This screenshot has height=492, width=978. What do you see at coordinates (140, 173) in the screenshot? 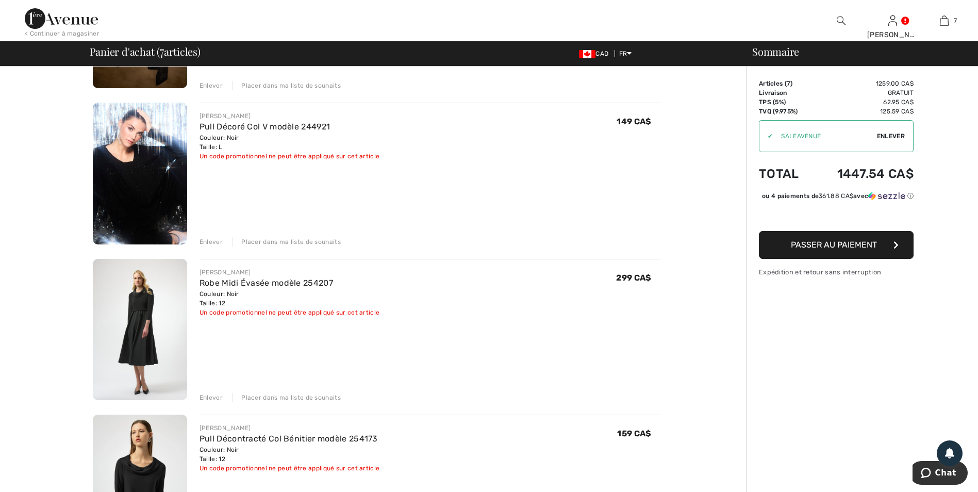
I see `img: Pull Décoré Col V modèle 244921` at bounding box center [140, 173].